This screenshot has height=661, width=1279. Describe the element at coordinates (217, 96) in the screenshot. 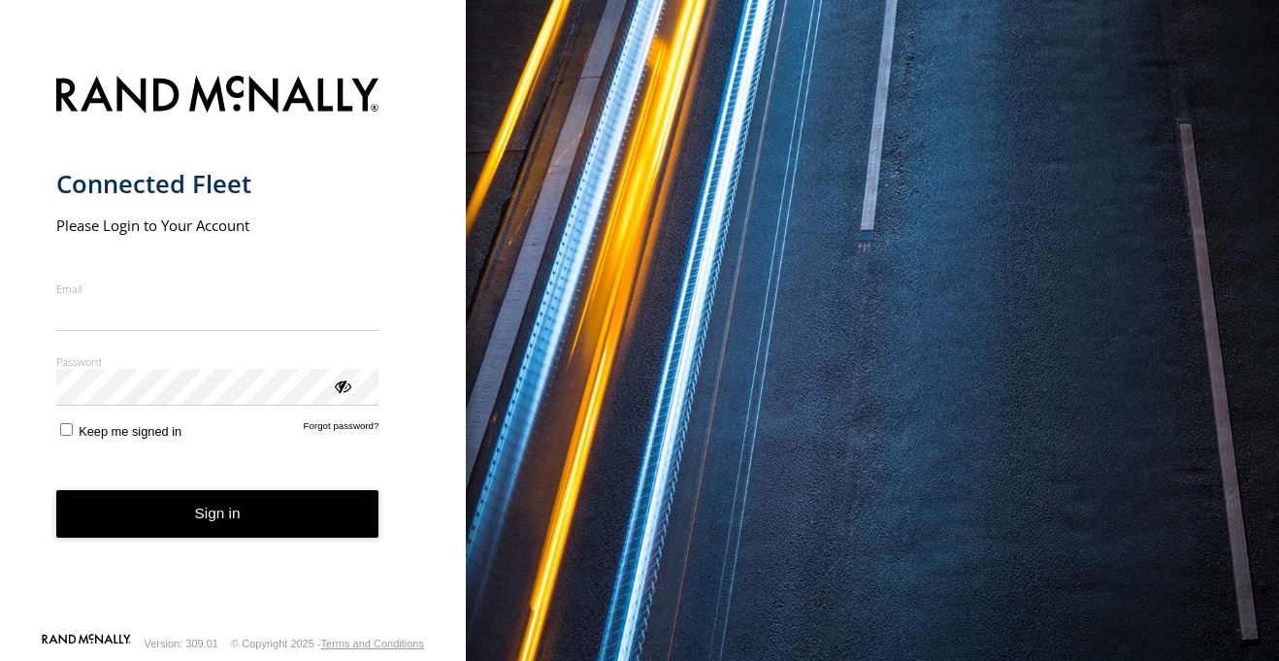

I see `img: Rand McNally` at that location.